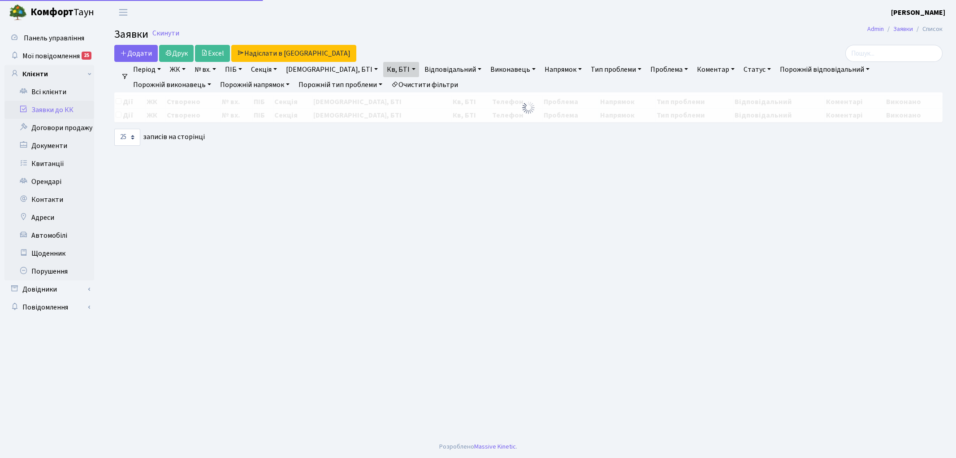 This screenshot has height=458, width=956. What do you see at coordinates (905, 29) in the screenshot?
I see `nav: breadcrumb` at bounding box center [905, 29].